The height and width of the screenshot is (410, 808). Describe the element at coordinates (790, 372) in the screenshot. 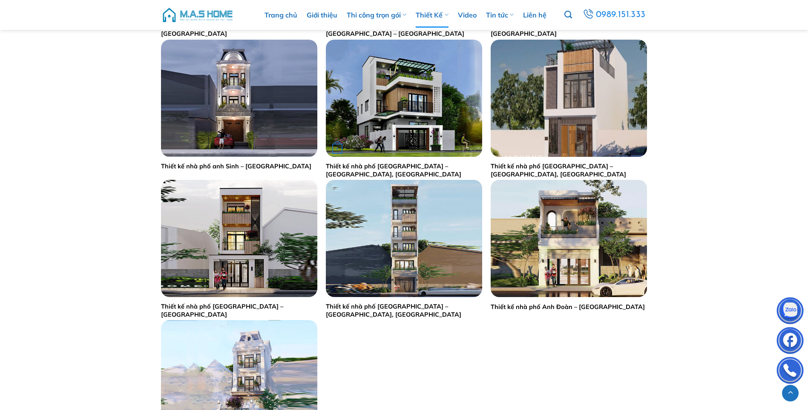

I see `img: Phone` at that location.